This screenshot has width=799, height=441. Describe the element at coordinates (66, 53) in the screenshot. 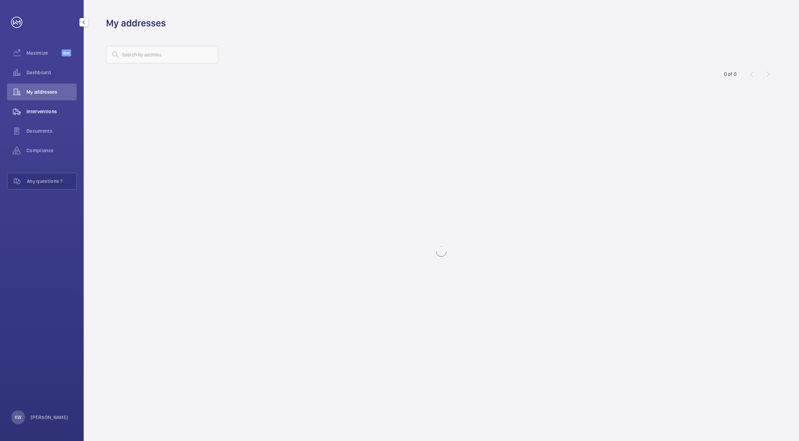

I see `span: Beta` at that location.